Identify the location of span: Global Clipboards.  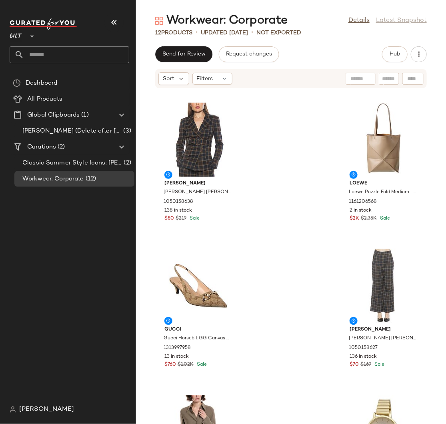
(53, 115).